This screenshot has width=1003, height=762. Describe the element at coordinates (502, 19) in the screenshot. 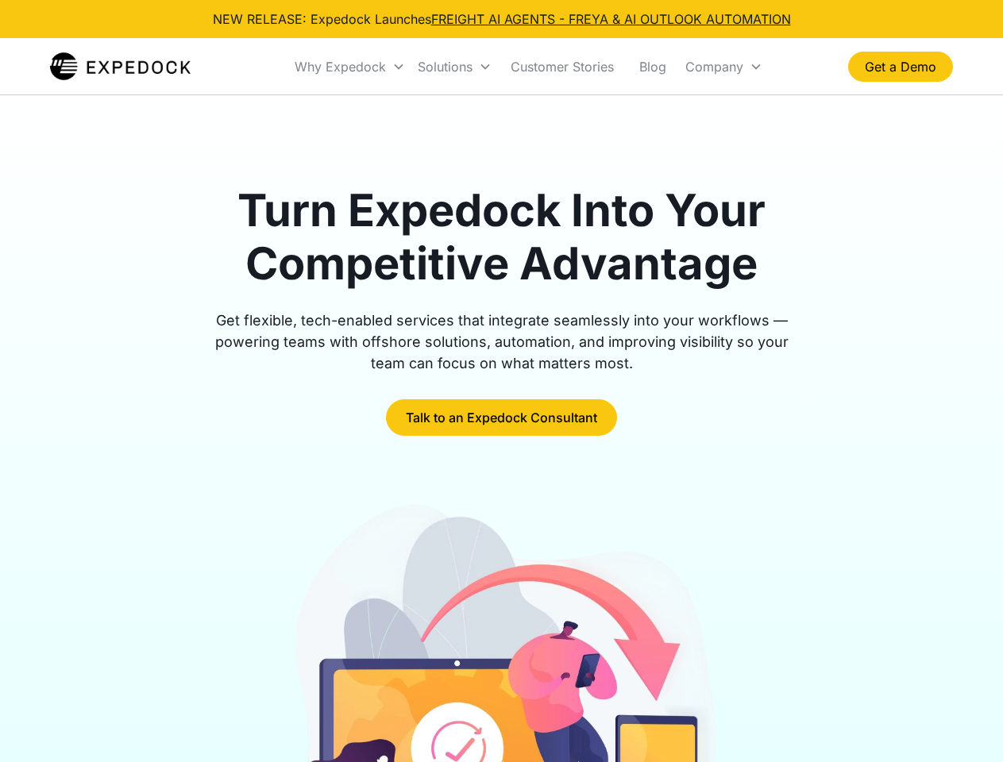

I see `div: NEW RELEASE: Expedock Launches` at that location.